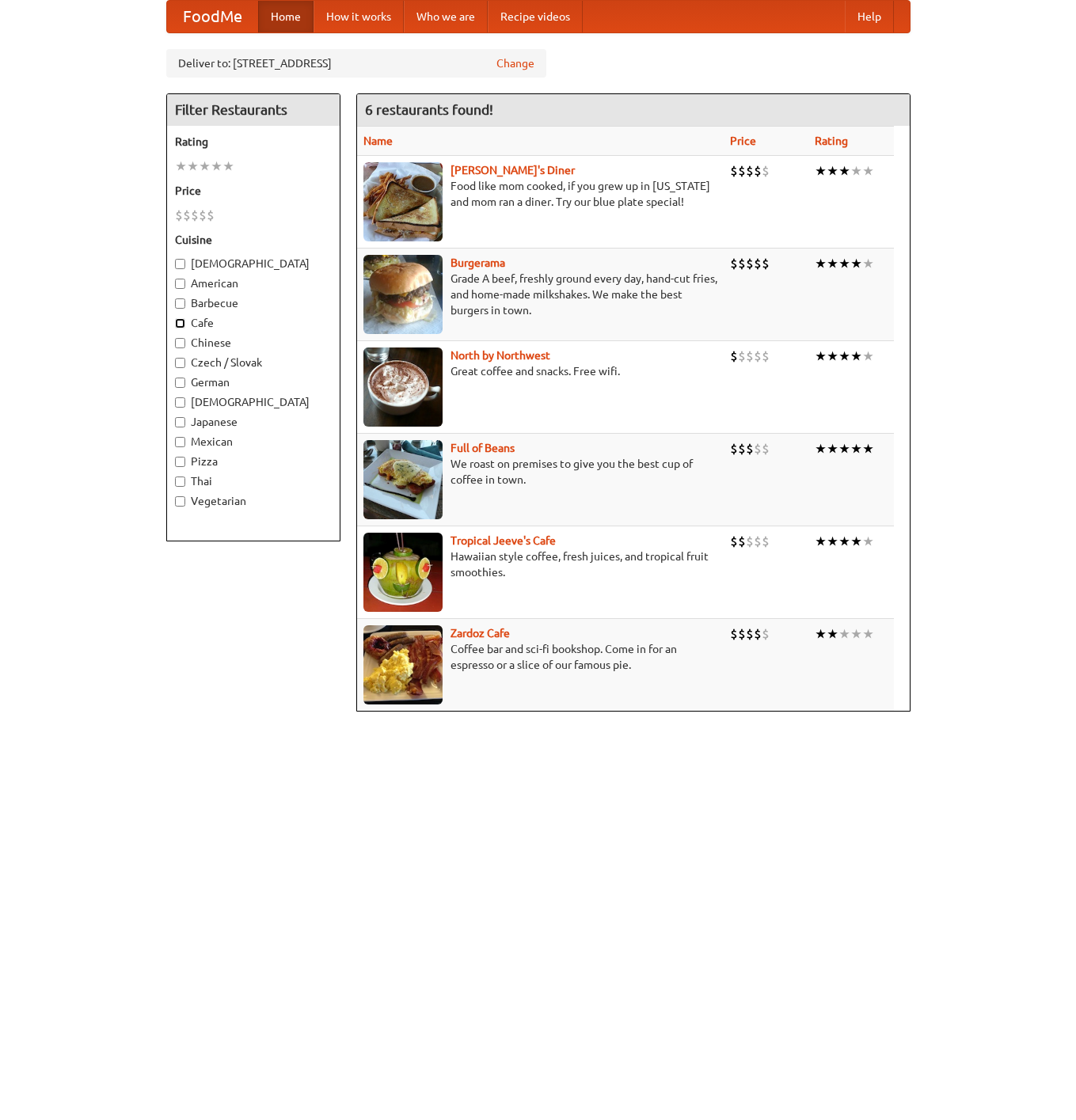 This screenshot has width=1076, height=1120. I want to click on label: Pizza, so click(254, 462).